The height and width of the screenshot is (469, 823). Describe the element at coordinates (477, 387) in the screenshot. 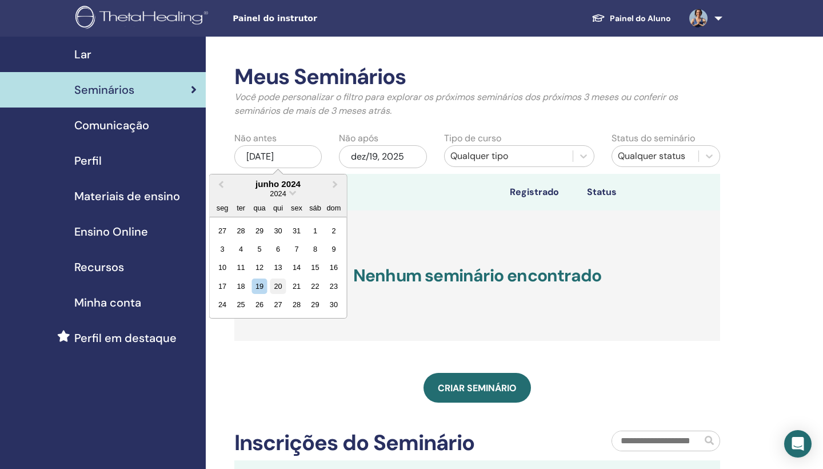

I see `a: Criar seminário` at that location.